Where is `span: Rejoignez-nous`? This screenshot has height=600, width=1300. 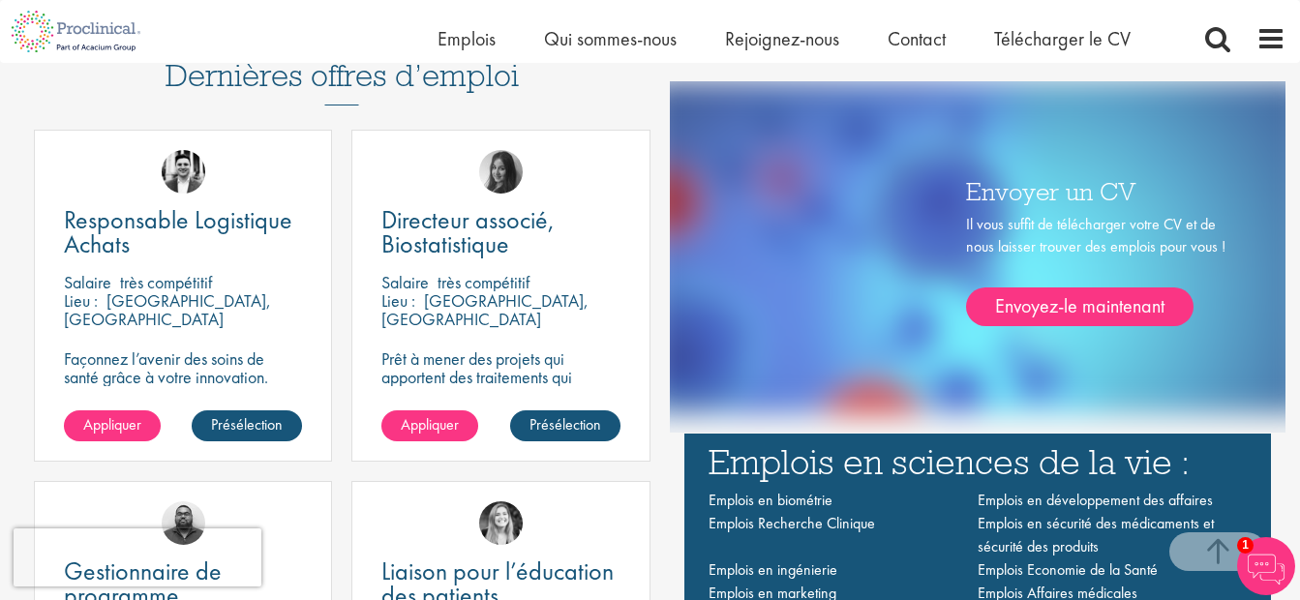 span: Rejoignez-nous is located at coordinates (782, 39).